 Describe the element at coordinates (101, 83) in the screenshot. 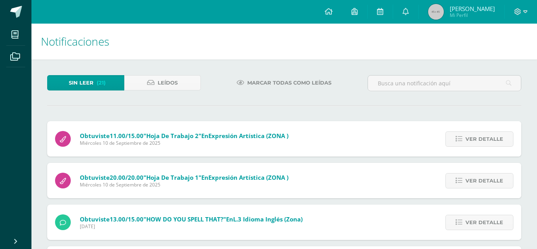

I see `span: (21)` at that location.